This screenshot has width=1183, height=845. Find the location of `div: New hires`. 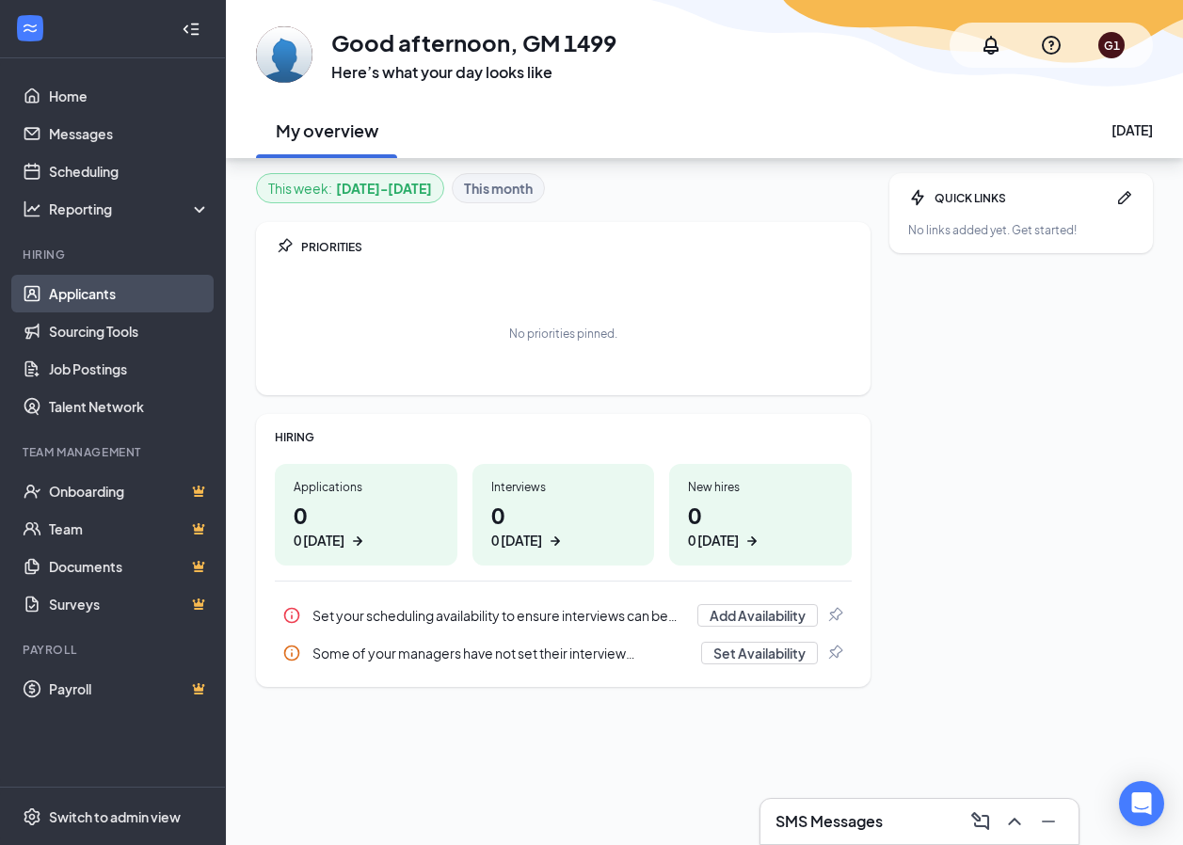

div: New hires is located at coordinates (761, 487).